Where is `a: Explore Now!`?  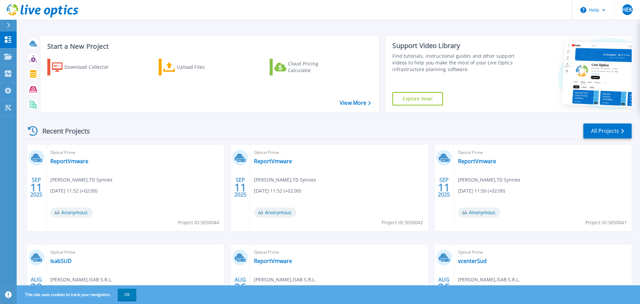 a: Explore Now! is located at coordinates (418, 99).